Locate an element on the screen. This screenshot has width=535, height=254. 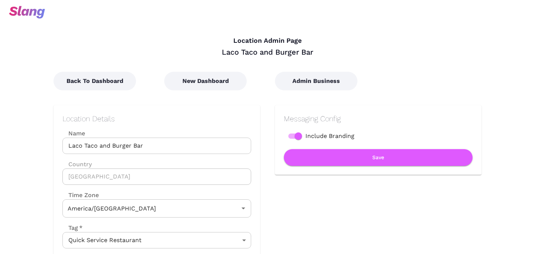
button: Save is located at coordinates (378, 157).